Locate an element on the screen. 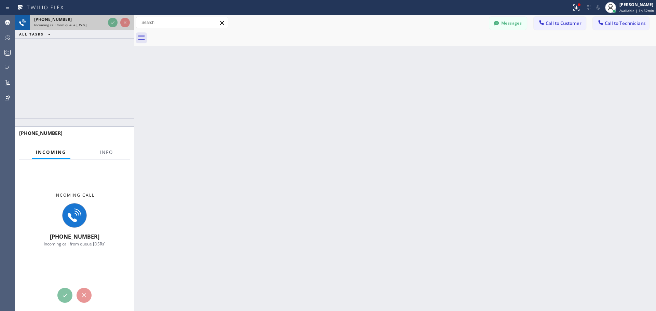 This screenshot has height=311, width=656. button: Incoming is located at coordinates (51, 152).